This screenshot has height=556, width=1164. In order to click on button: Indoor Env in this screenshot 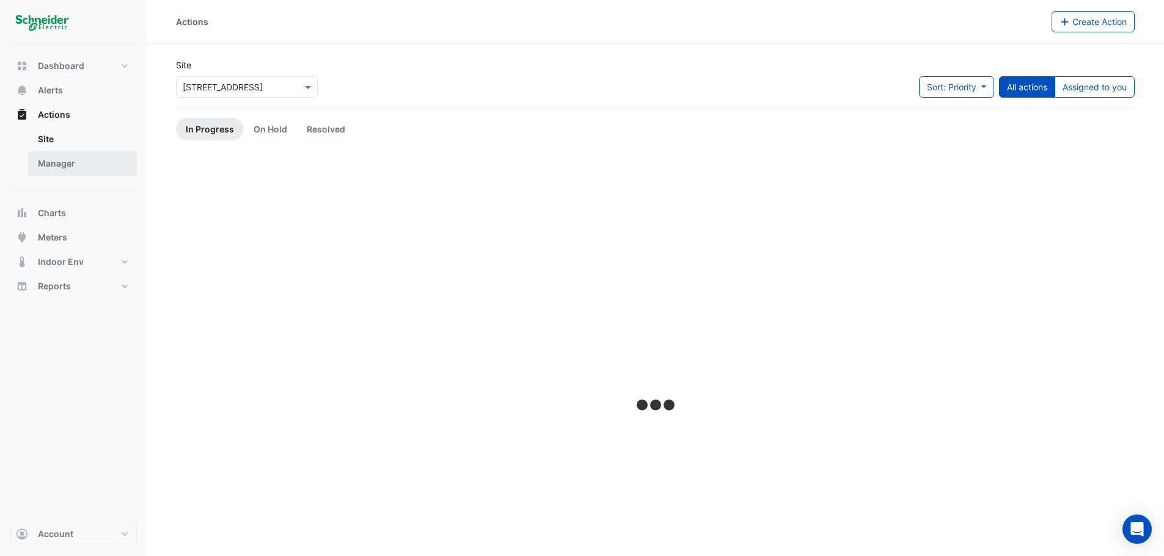, I will do `click(73, 262)`.